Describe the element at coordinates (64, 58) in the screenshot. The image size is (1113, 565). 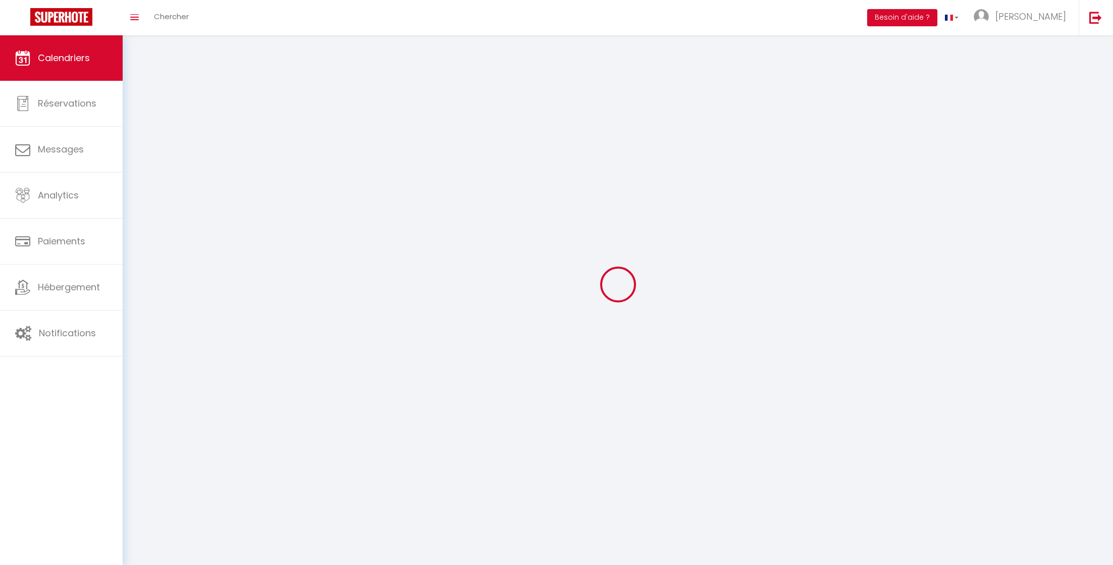
I see `span: Calendriers` at that location.